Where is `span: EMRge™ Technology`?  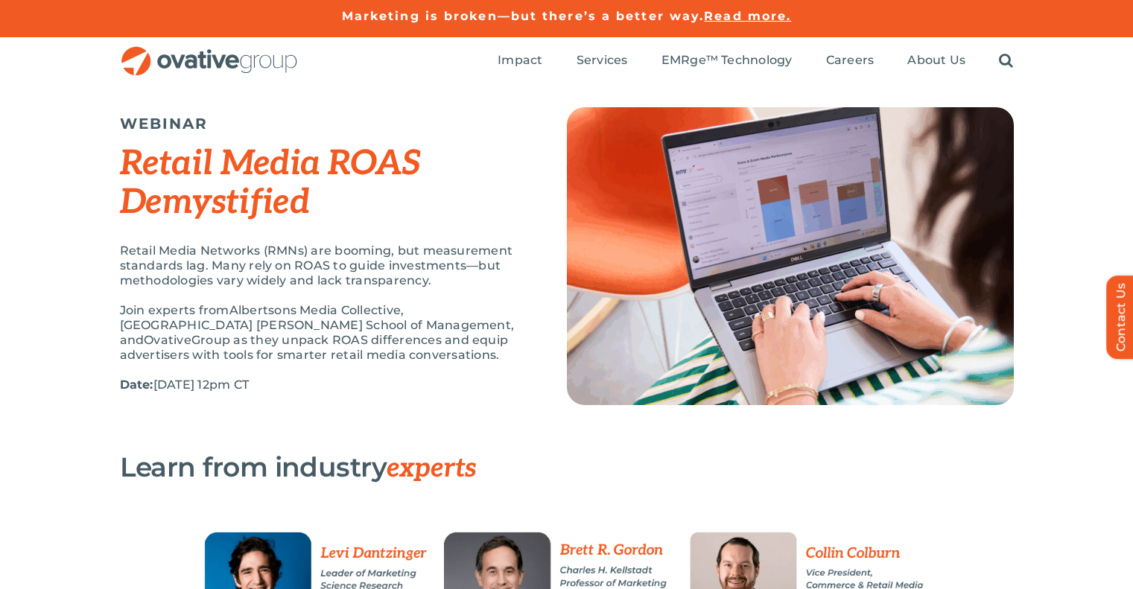
span: EMRge™ Technology is located at coordinates (727, 60).